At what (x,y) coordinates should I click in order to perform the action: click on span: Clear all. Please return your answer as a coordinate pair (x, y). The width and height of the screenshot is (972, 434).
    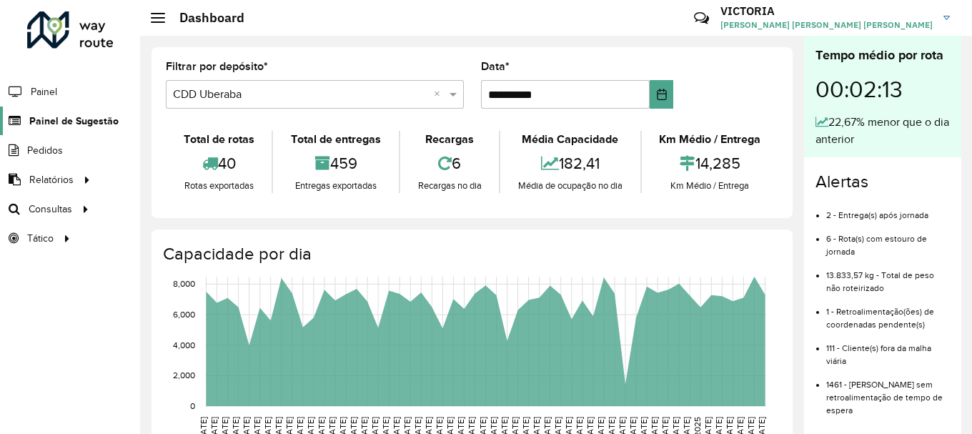
    Looking at the image, I should click on (440, 94).